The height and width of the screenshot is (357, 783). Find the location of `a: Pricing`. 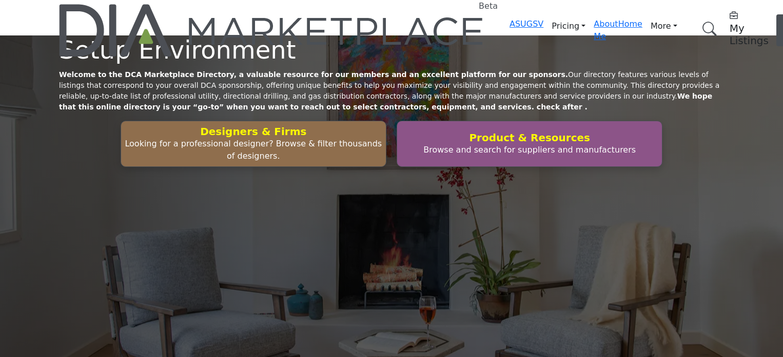

a: Pricing is located at coordinates (569, 26).